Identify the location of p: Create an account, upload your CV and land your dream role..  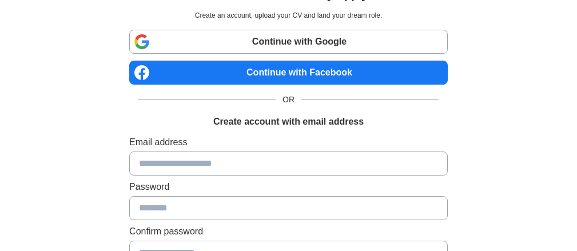
(288, 15).